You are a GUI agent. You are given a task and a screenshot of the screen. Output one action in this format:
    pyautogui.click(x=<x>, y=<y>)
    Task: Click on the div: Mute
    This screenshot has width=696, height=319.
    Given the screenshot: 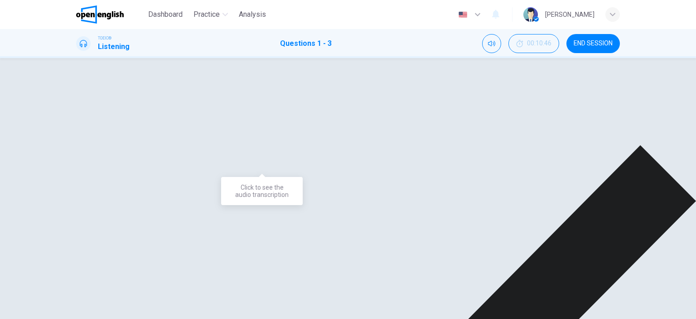 What is the action you would take?
    pyautogui.click(x=492, y=44)
    